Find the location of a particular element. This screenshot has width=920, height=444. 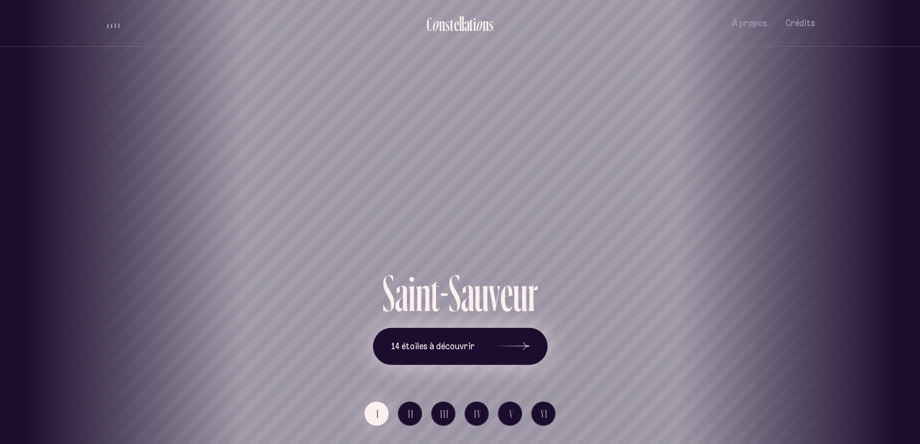

button: IV is located at coordinates (477, 413).